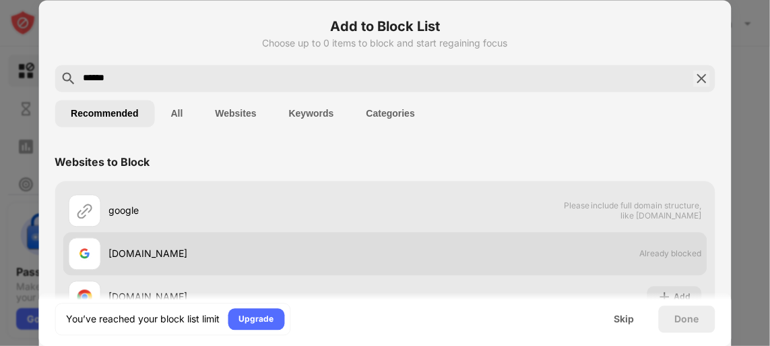 This screenshot has width=770, height=346. What do you see at coordinates (385, 43) in the screenshot?
I see `div: Choose up to 0 items to block and start regaining focus` at bounding box center [385, 43].